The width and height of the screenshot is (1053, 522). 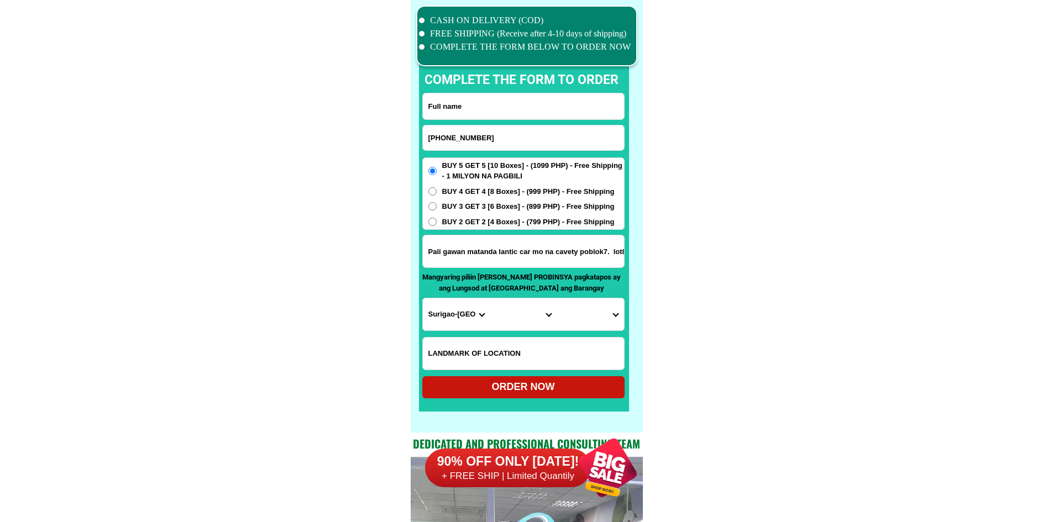 I want to click on input: BUY 5 GET 5 [10 Boxes] - (1099 PHP) - Free Shipping - 1 MILYON NA PAGBILI, so click(x=432, y=171).